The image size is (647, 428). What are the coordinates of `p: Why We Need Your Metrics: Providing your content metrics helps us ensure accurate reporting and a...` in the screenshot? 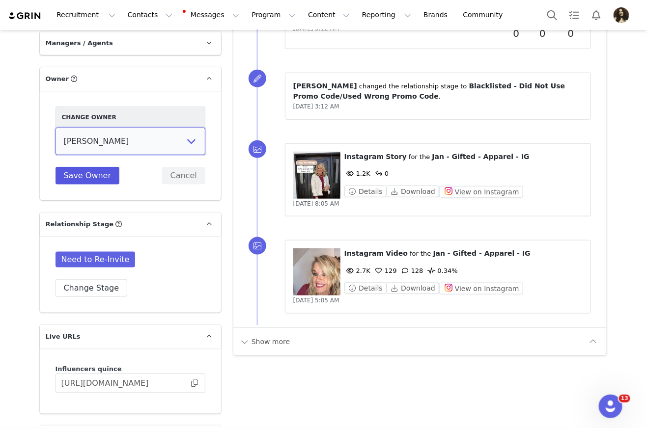 It's located at (147, 244).